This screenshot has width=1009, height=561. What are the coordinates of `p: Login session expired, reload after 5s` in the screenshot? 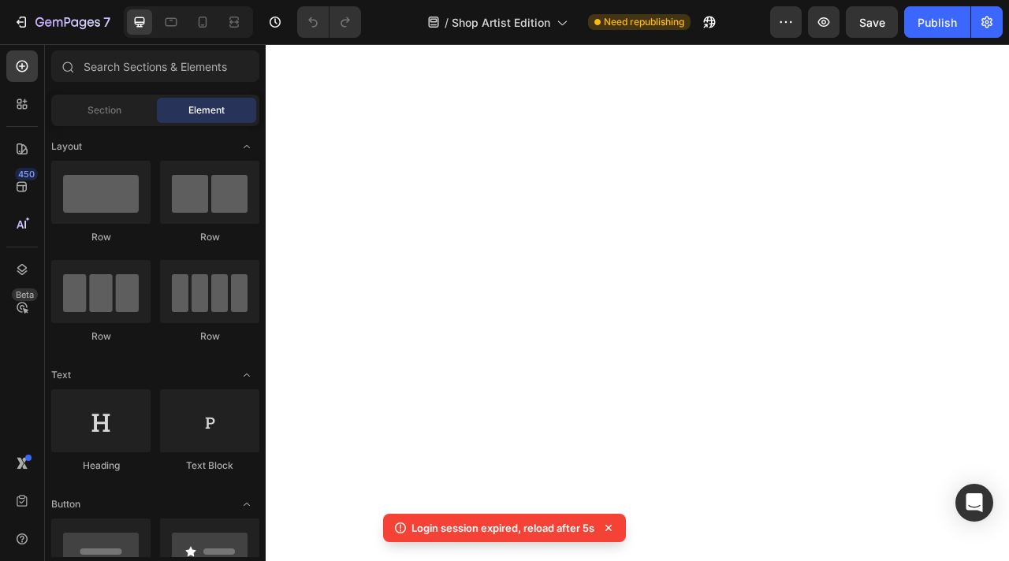 It's located at (503, 528).